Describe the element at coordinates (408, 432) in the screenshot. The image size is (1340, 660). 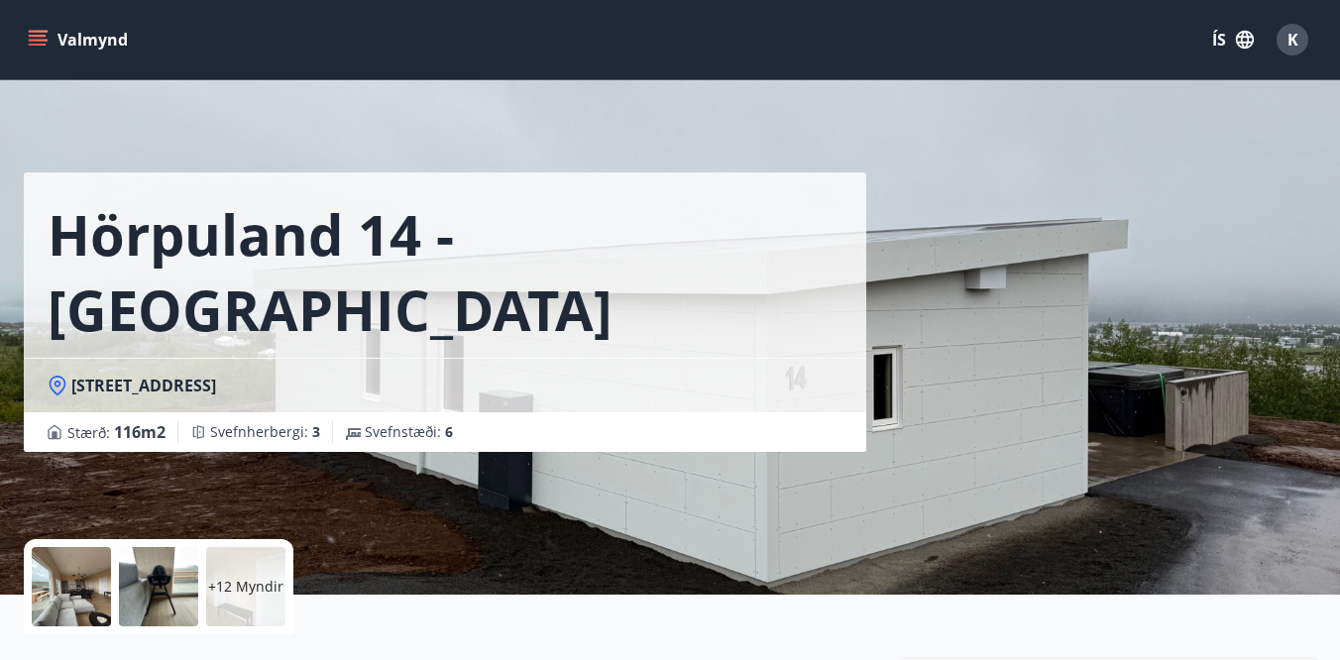
I see `span: Svefnstæði :` at that location.